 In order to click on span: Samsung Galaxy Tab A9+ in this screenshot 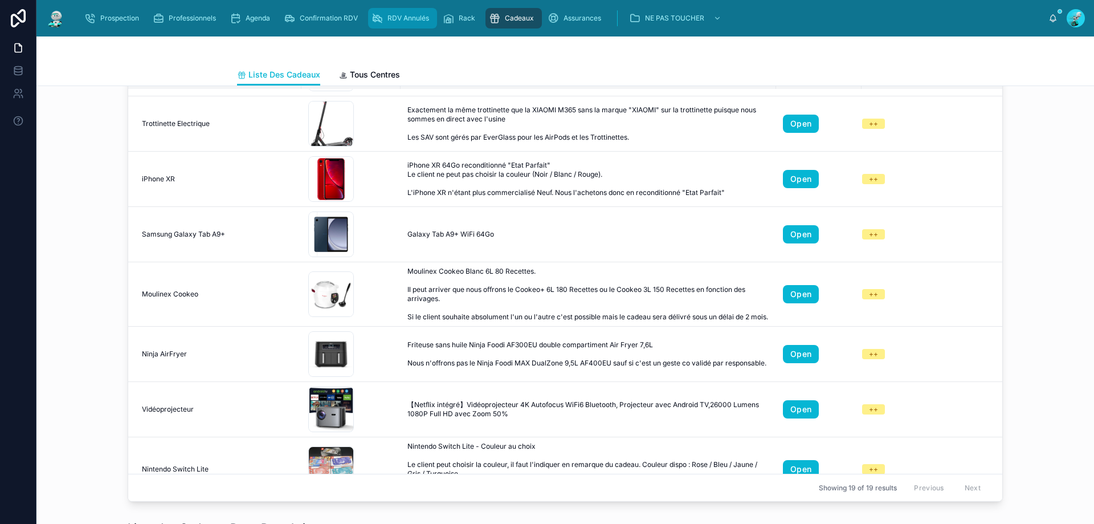, I will do `click(184, 234)`.